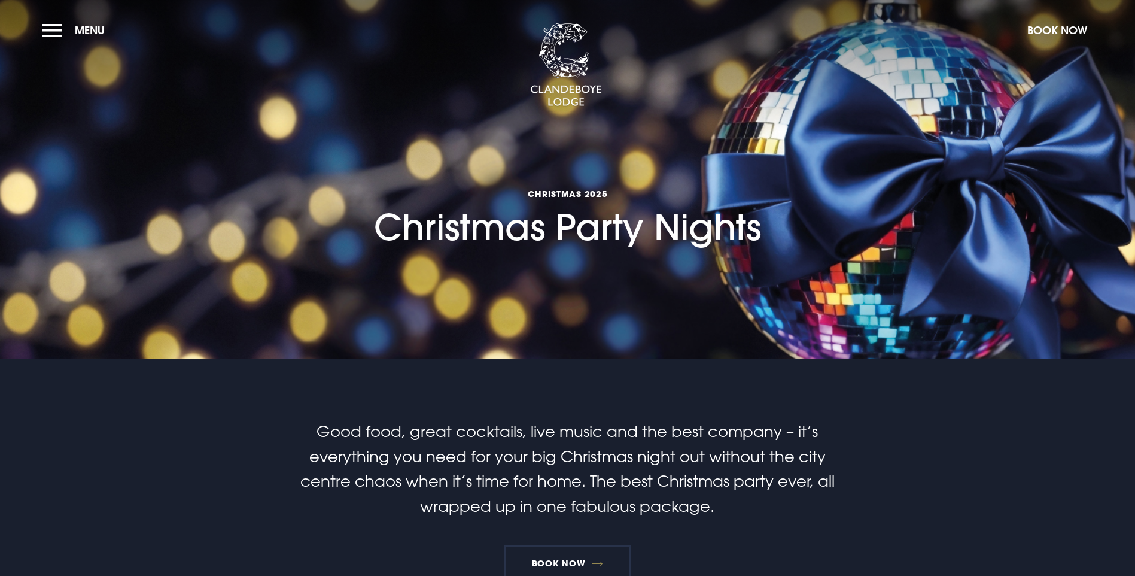 The width and height of the screenshot is (1135, 576). I want to click on span: Christmas 2025, so click(567, 193).